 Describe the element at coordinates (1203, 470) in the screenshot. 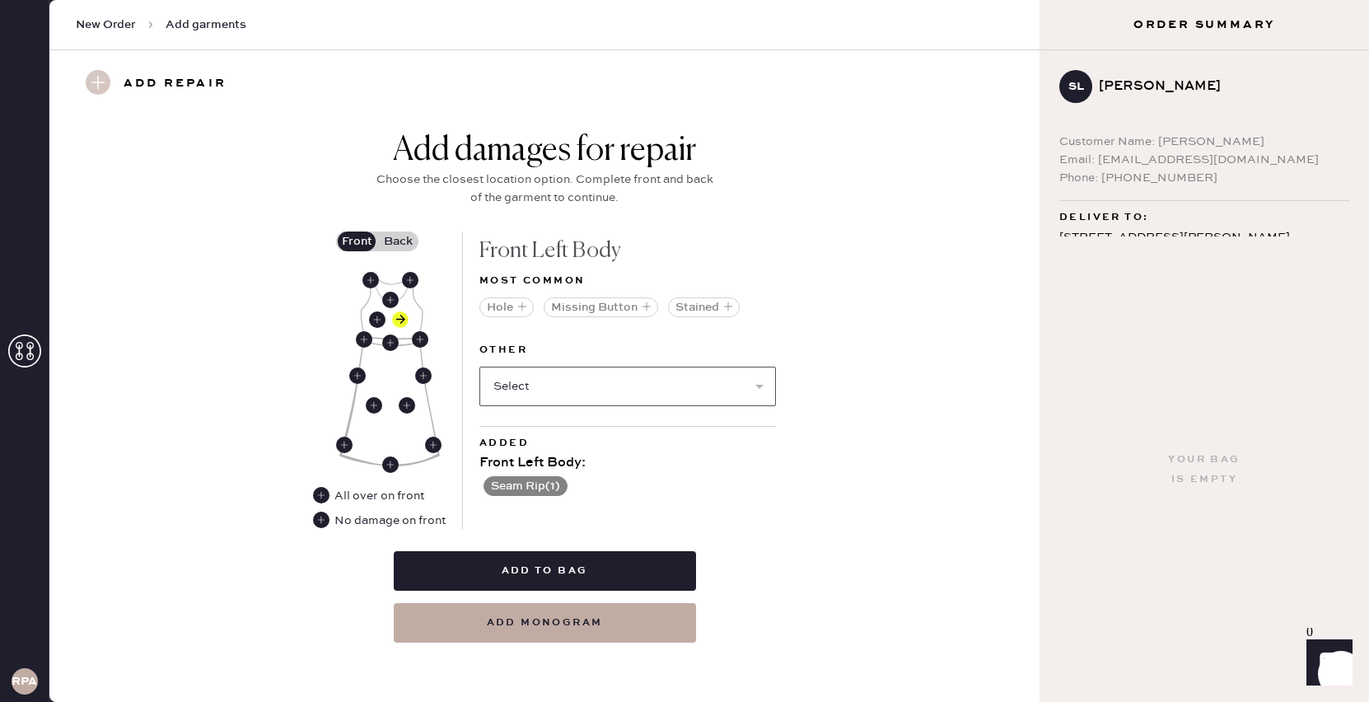

I see `div: Your bag is empty` at that location.